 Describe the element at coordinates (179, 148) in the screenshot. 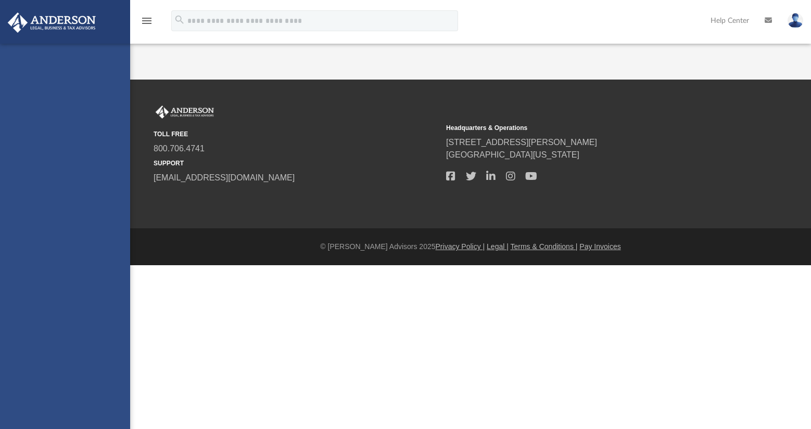

I see `a: 800.706.4741` at that location.